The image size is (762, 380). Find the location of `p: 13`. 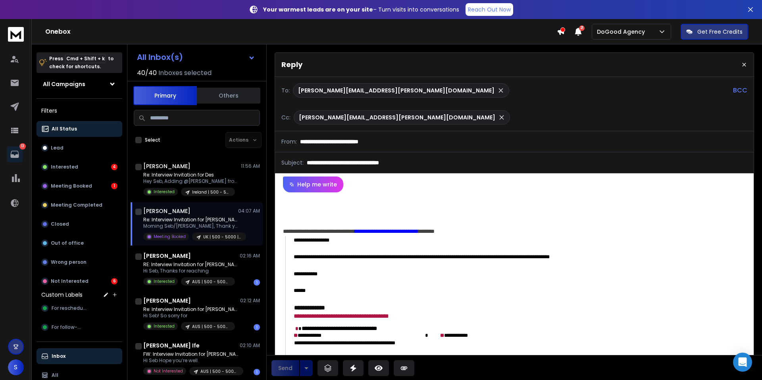

p: 13 is located at coordinates (23, 146).